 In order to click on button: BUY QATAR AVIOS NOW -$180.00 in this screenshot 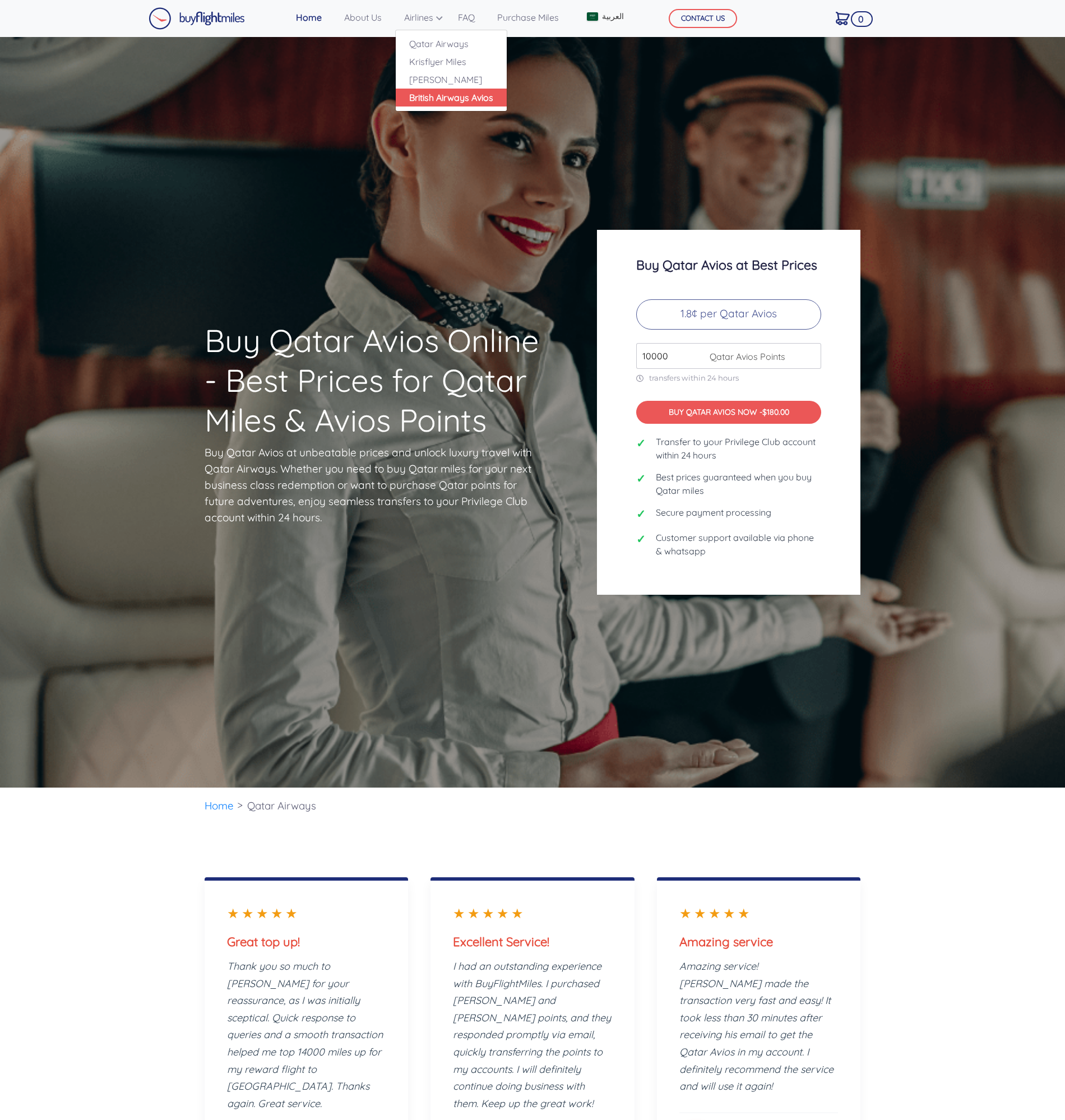, I will do `click(729, 412)`.